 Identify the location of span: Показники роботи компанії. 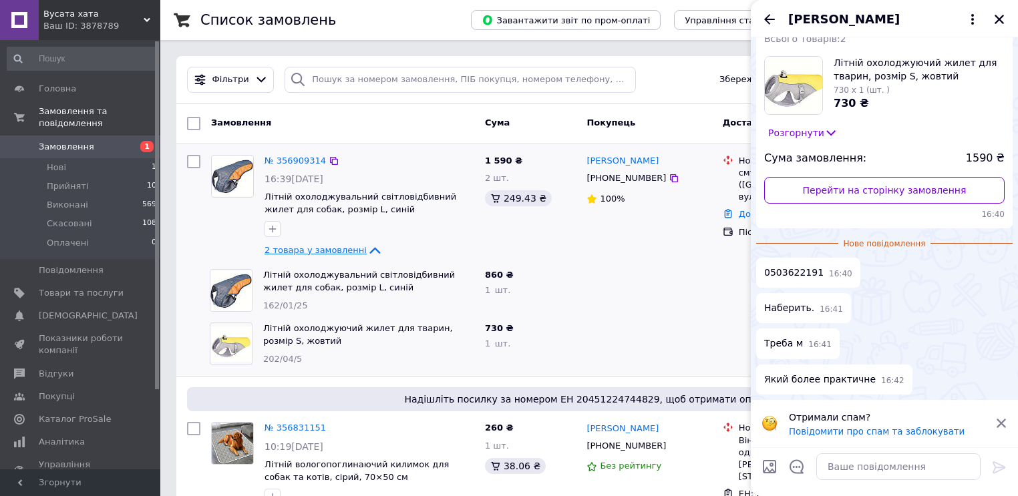
(81, 345).